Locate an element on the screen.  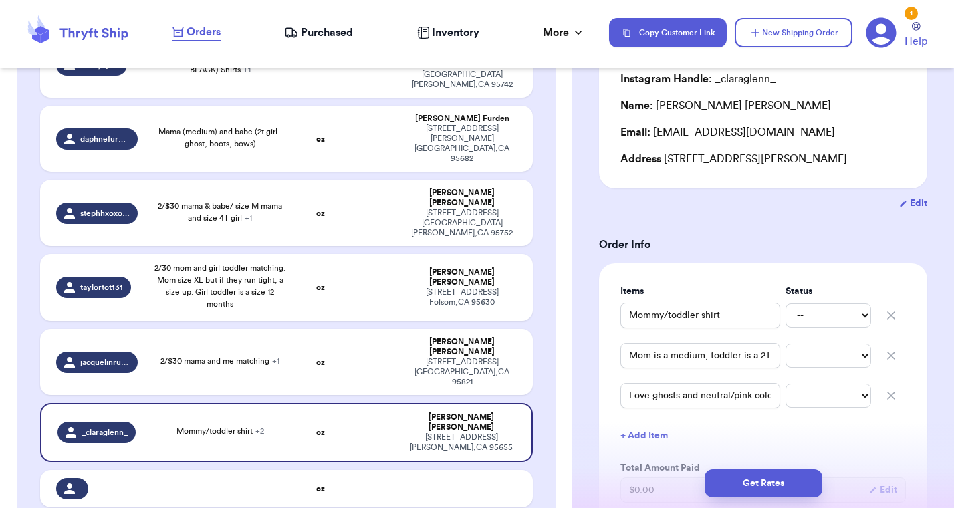
span: _claraglenn_ is located at coordinates (104, 433).